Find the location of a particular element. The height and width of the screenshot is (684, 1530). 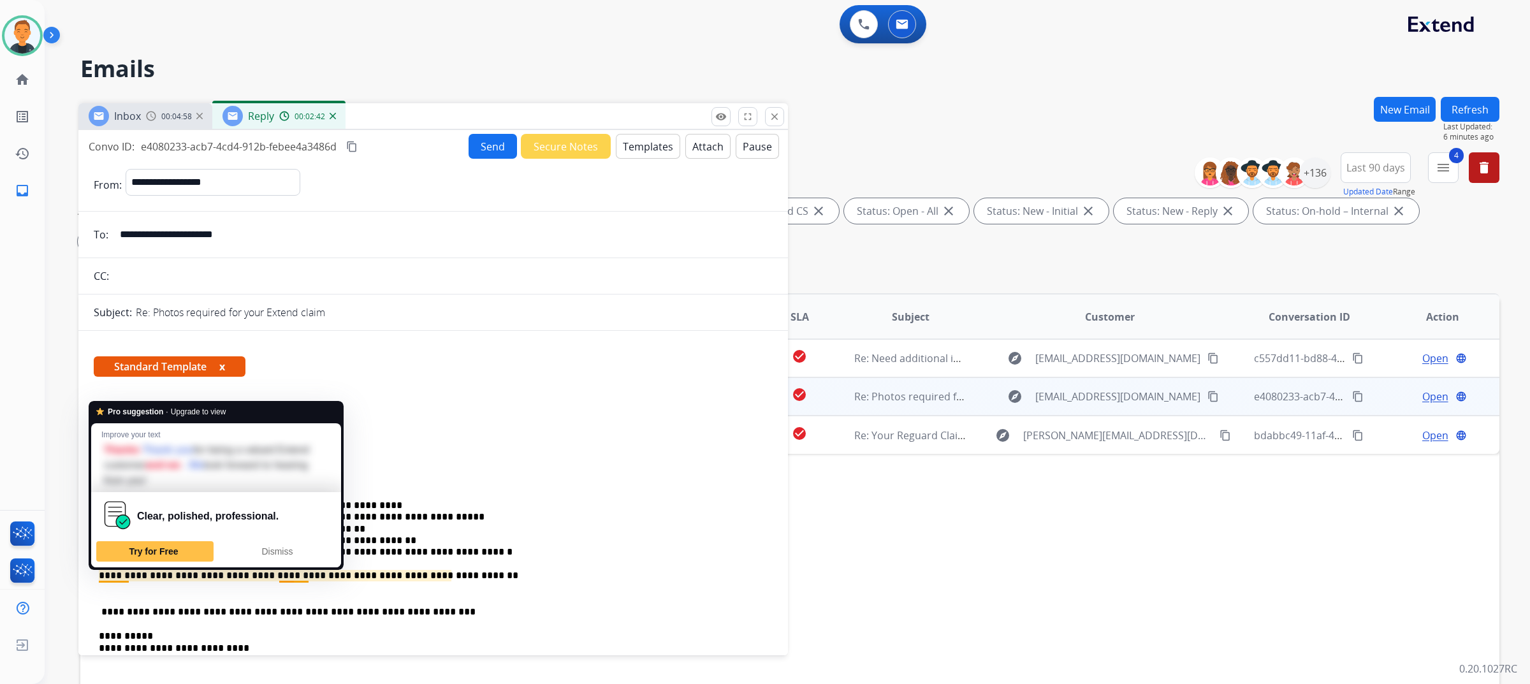

mat-icon: home is located at coordinates (22, 80).